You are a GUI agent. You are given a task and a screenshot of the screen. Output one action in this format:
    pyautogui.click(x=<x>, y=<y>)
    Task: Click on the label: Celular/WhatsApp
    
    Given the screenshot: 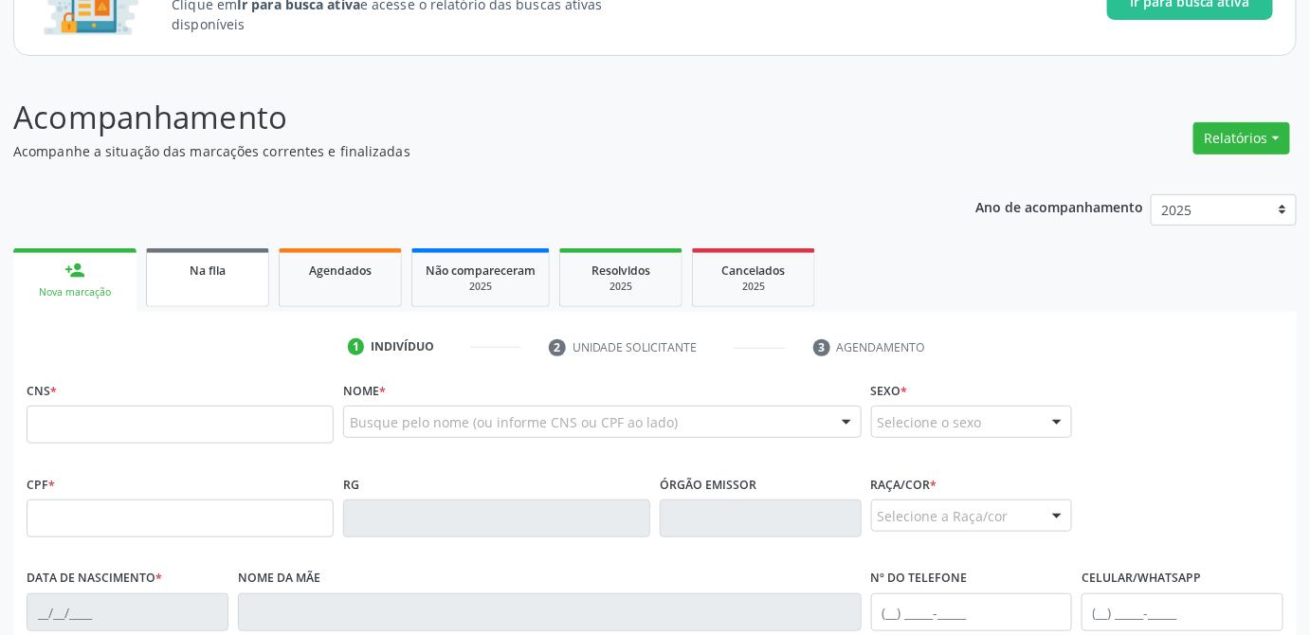 What is the action you would take?
    pyautogui.click(x=1141, y=578)
    